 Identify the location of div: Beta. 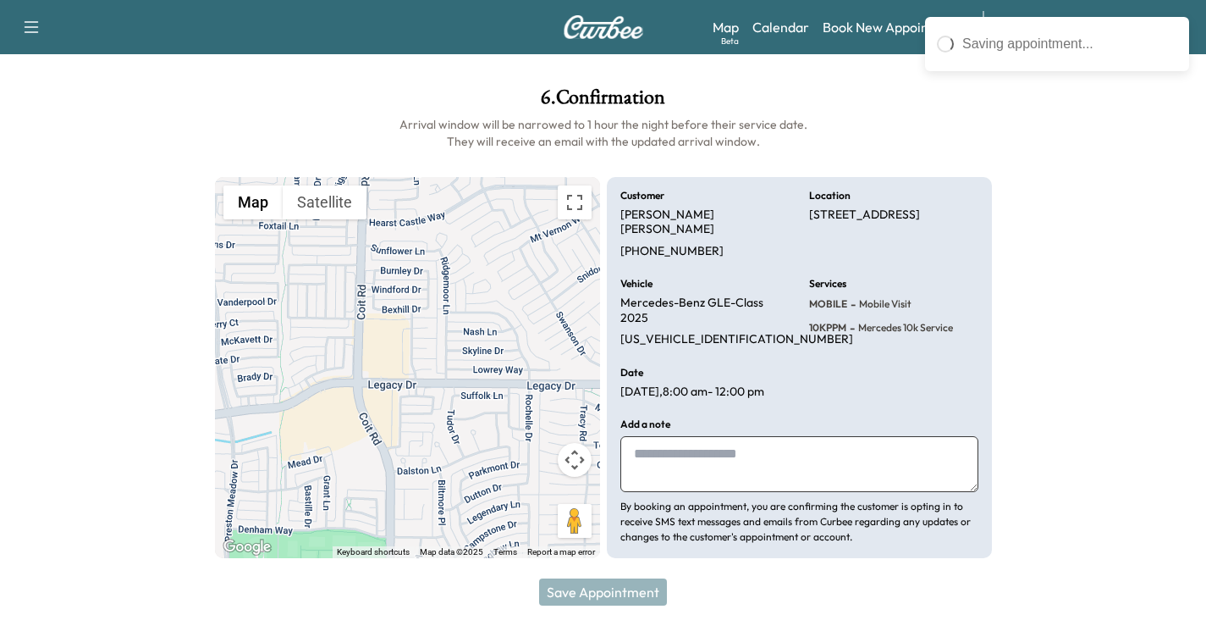
(730, 41).